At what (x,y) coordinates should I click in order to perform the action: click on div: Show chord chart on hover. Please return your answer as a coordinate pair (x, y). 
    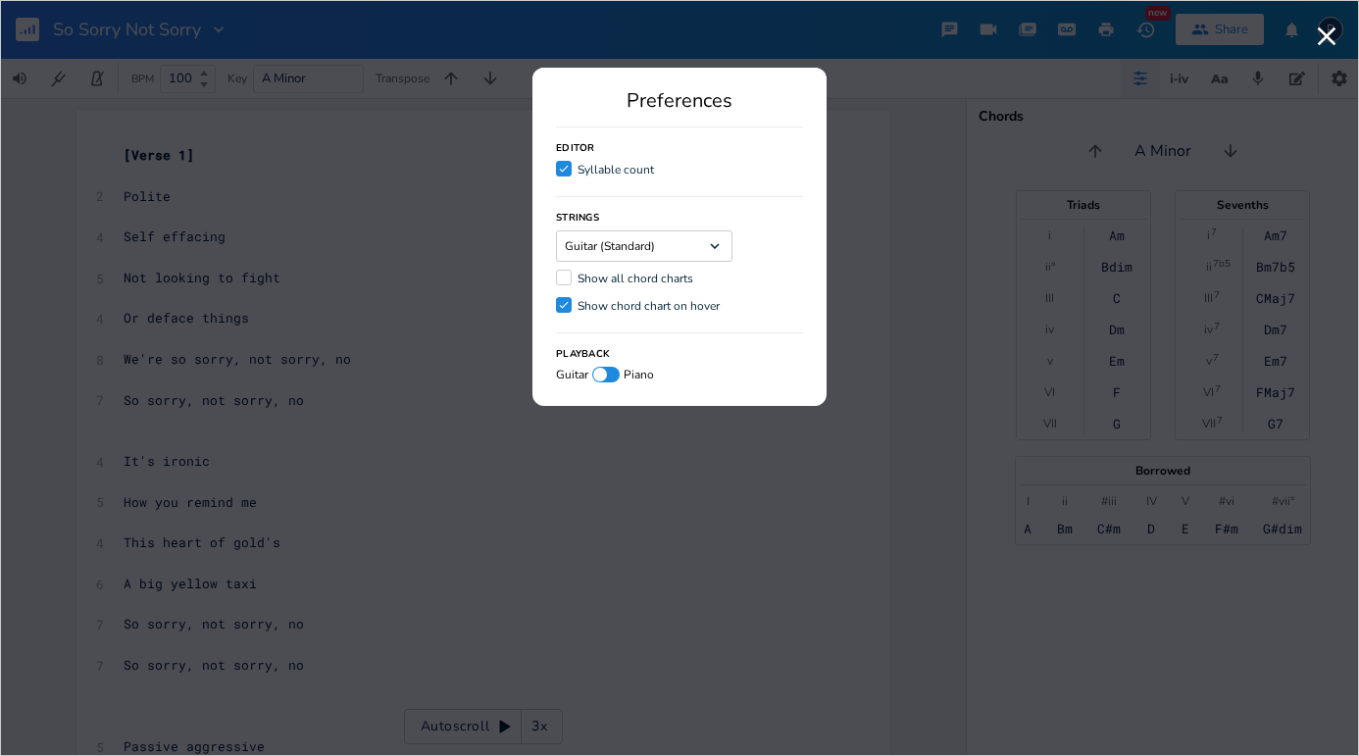
    Looking at the image, I should click on (648, 306).